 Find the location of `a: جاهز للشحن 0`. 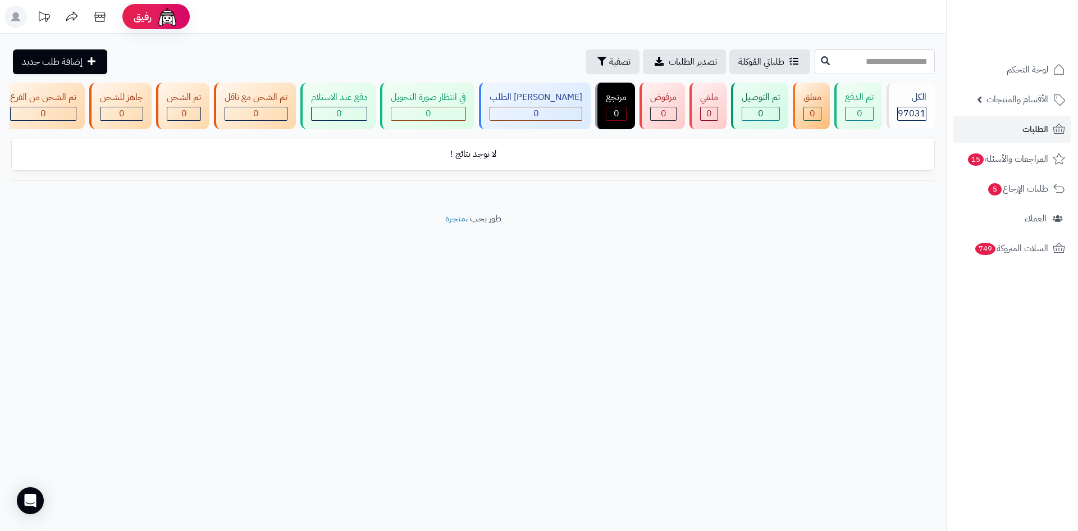

a: جاهز للشحن 0 is located at coordinates (120, 106).